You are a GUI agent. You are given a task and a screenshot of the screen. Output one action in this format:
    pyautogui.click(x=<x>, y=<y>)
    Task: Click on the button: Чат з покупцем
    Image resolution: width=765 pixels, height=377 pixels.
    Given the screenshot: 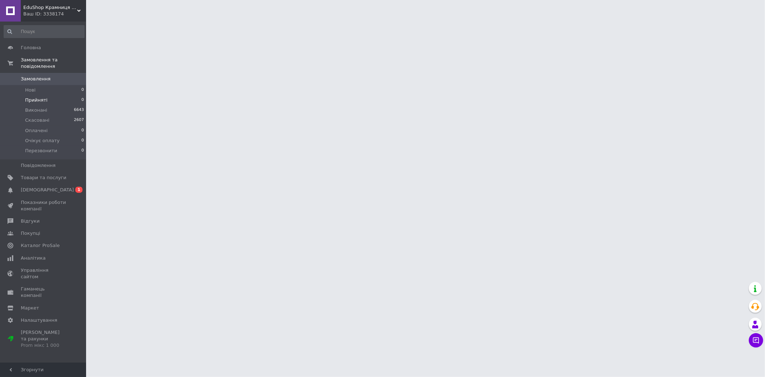 What is the action you would take?
    pyautogui.click(x=756, y=340)
    